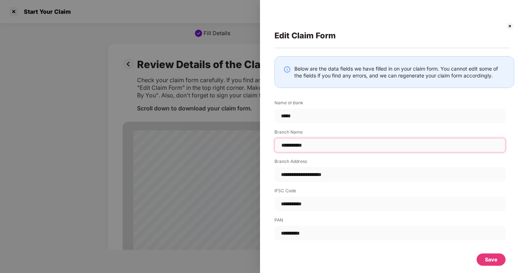 The image size is (520, 273). What do you see at coordinates (400, 72) in the screenshot?
I see `div: Below are the data fields we have filled in on your claim form. You cannot edit some of the field...` at bounding box center [400, 72].